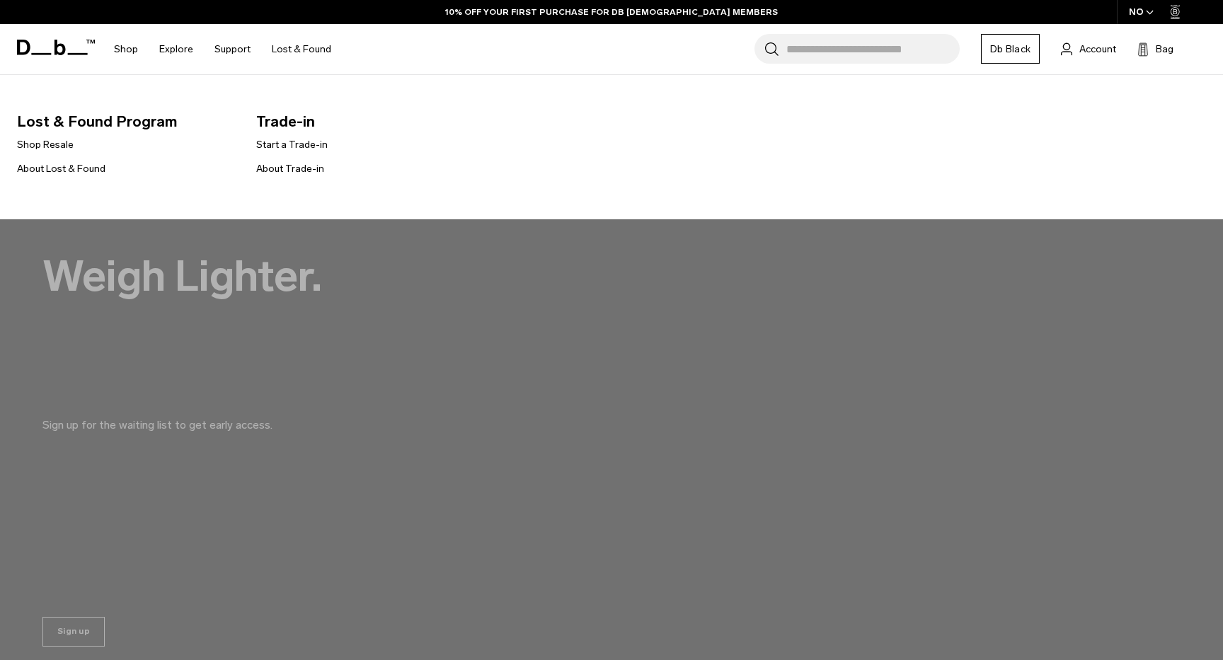 The width and height of the screenshot is (1223, 660). Describe the element at coordinates (1155, 49) in the screenshot. I see `button: Bag` at that location.